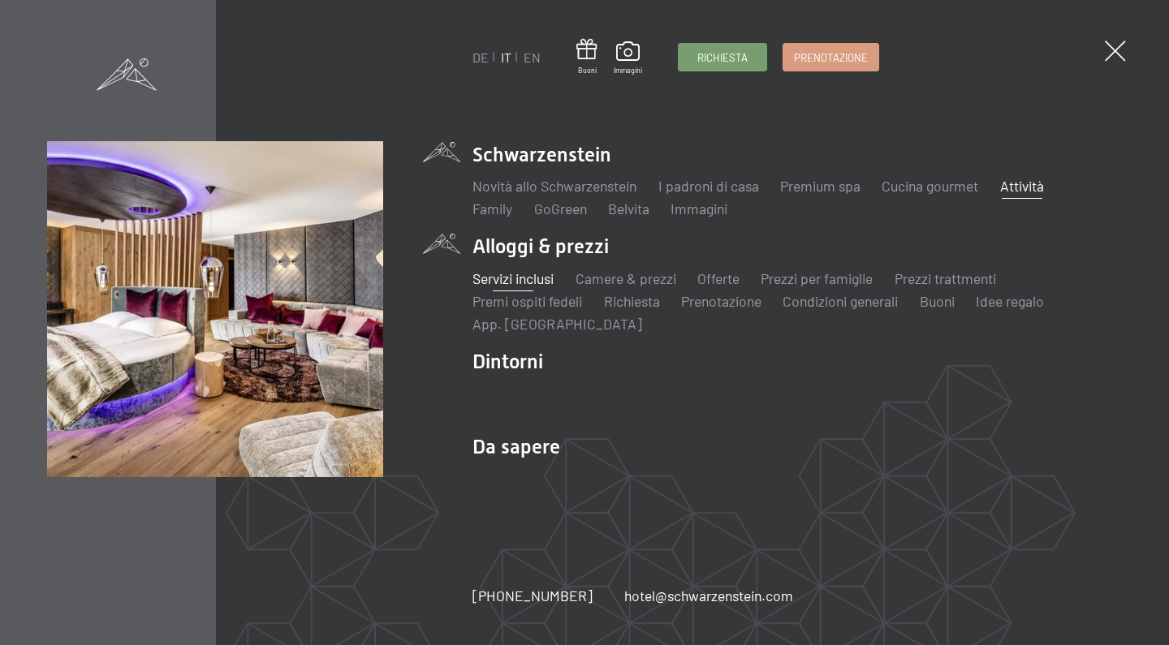  Describe the element at coordinates (527, 301) in the screenshot. I see `a: Premi ospiti fedeli` at that location.